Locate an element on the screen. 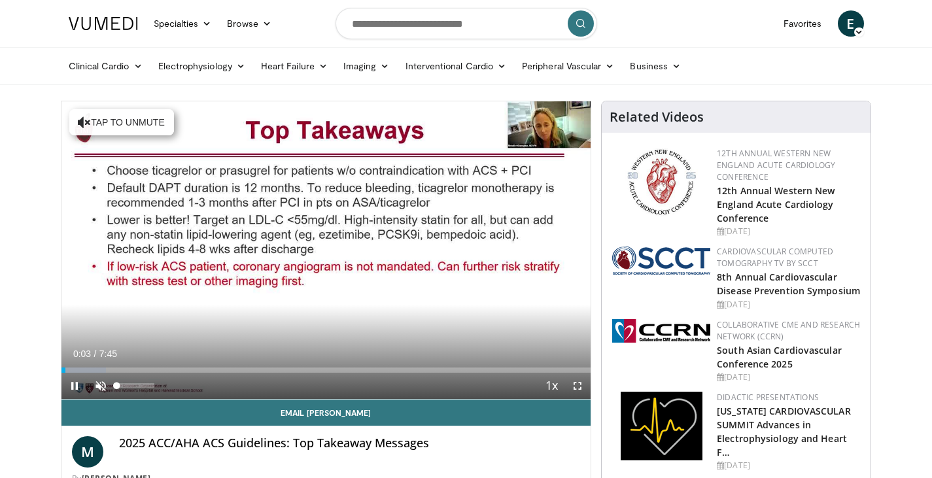 The image size is (932, 478). img: VuMedi Logo is located at coordinates (103, 24).